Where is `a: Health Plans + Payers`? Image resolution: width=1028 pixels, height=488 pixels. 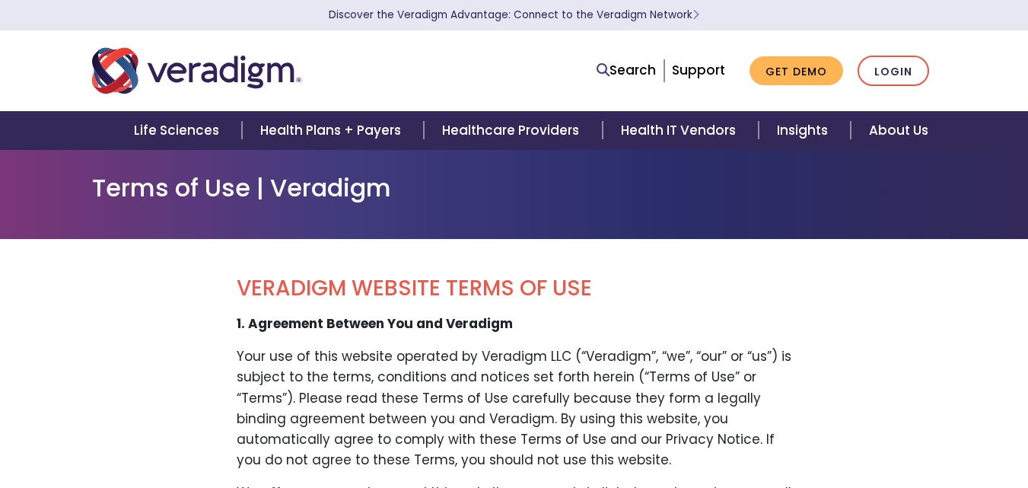
a: Health Plans + Payers is located at coordinates (333, 130).